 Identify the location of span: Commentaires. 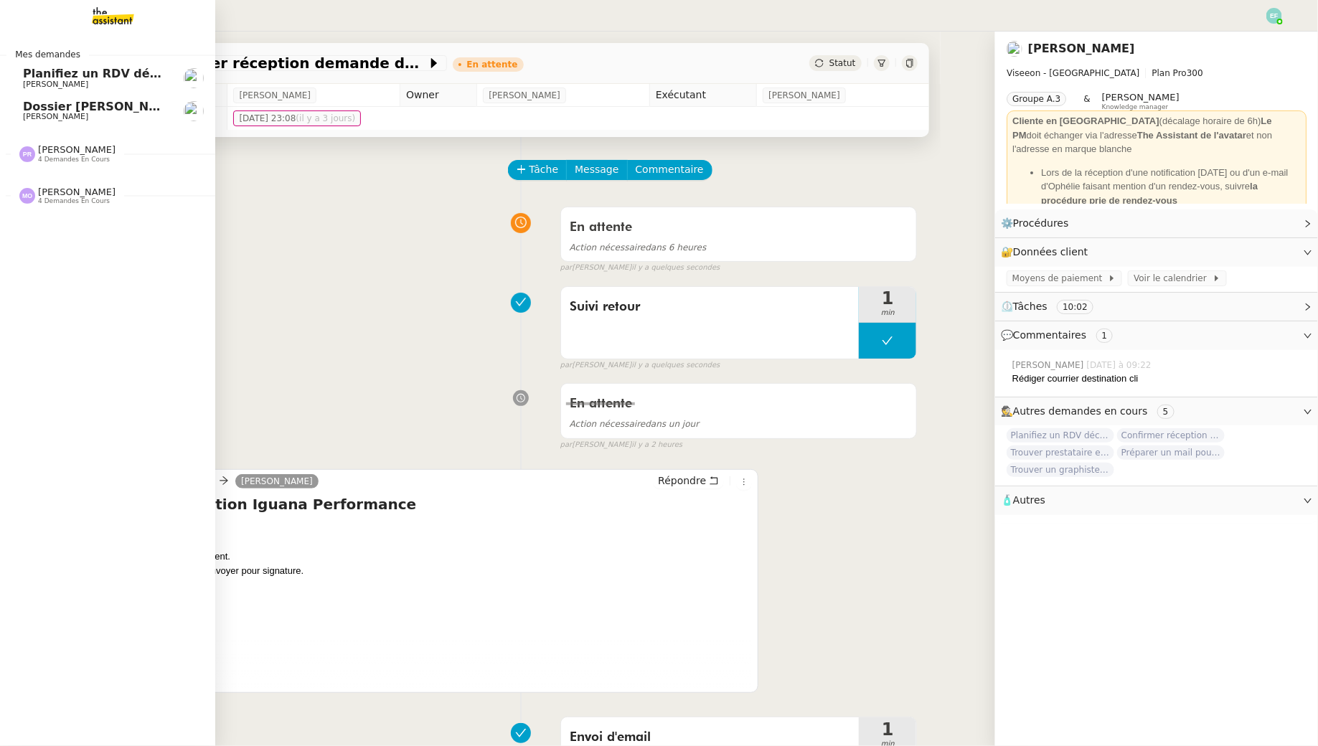
(1050, 335).